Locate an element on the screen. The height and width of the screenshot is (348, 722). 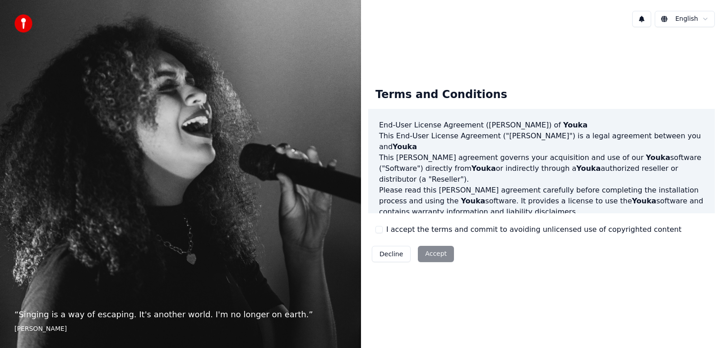
div: Terms and Conditions is located at coordinates (442, 95).